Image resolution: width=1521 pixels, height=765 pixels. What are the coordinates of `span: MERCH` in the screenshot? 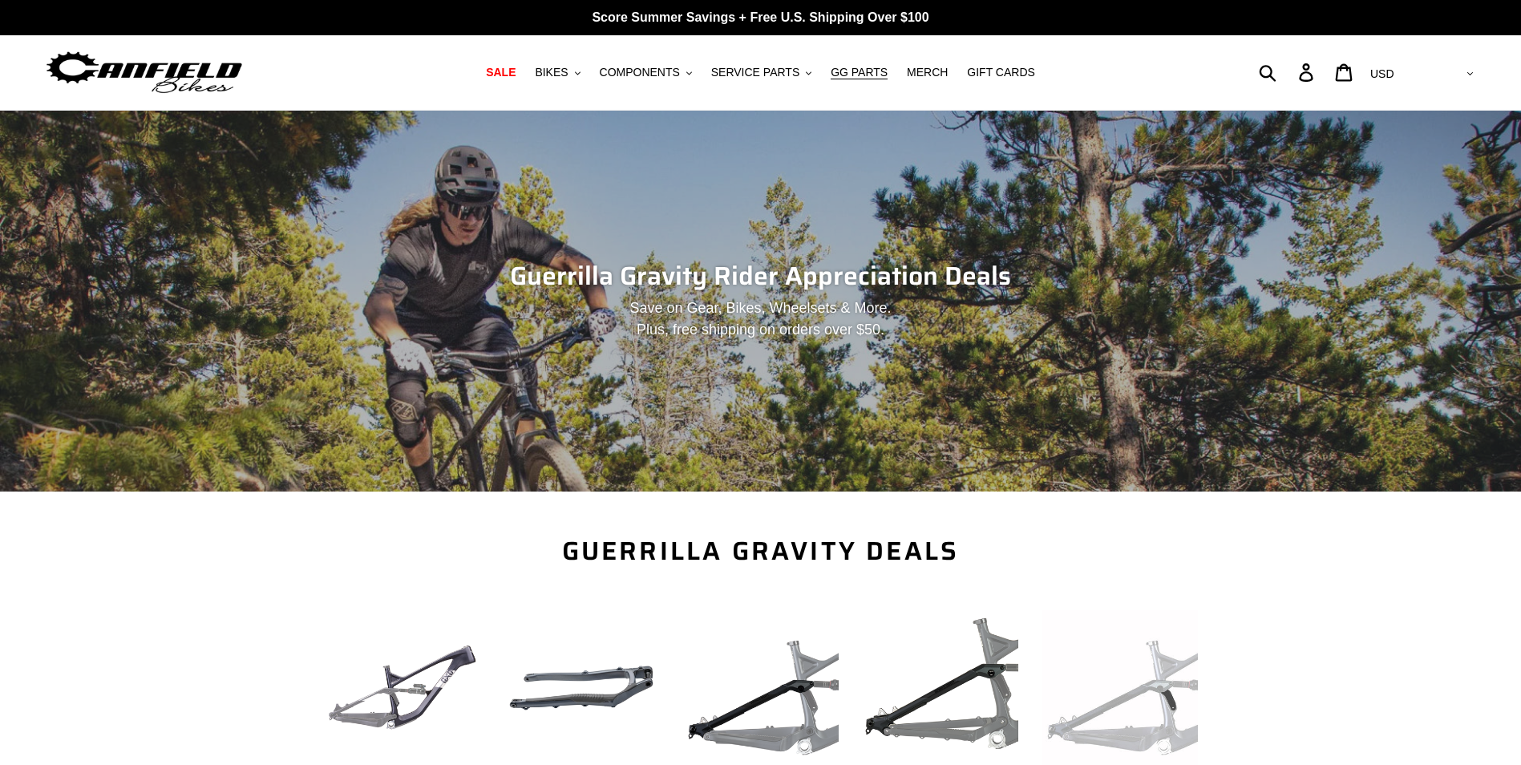 It's located at (927, 72).